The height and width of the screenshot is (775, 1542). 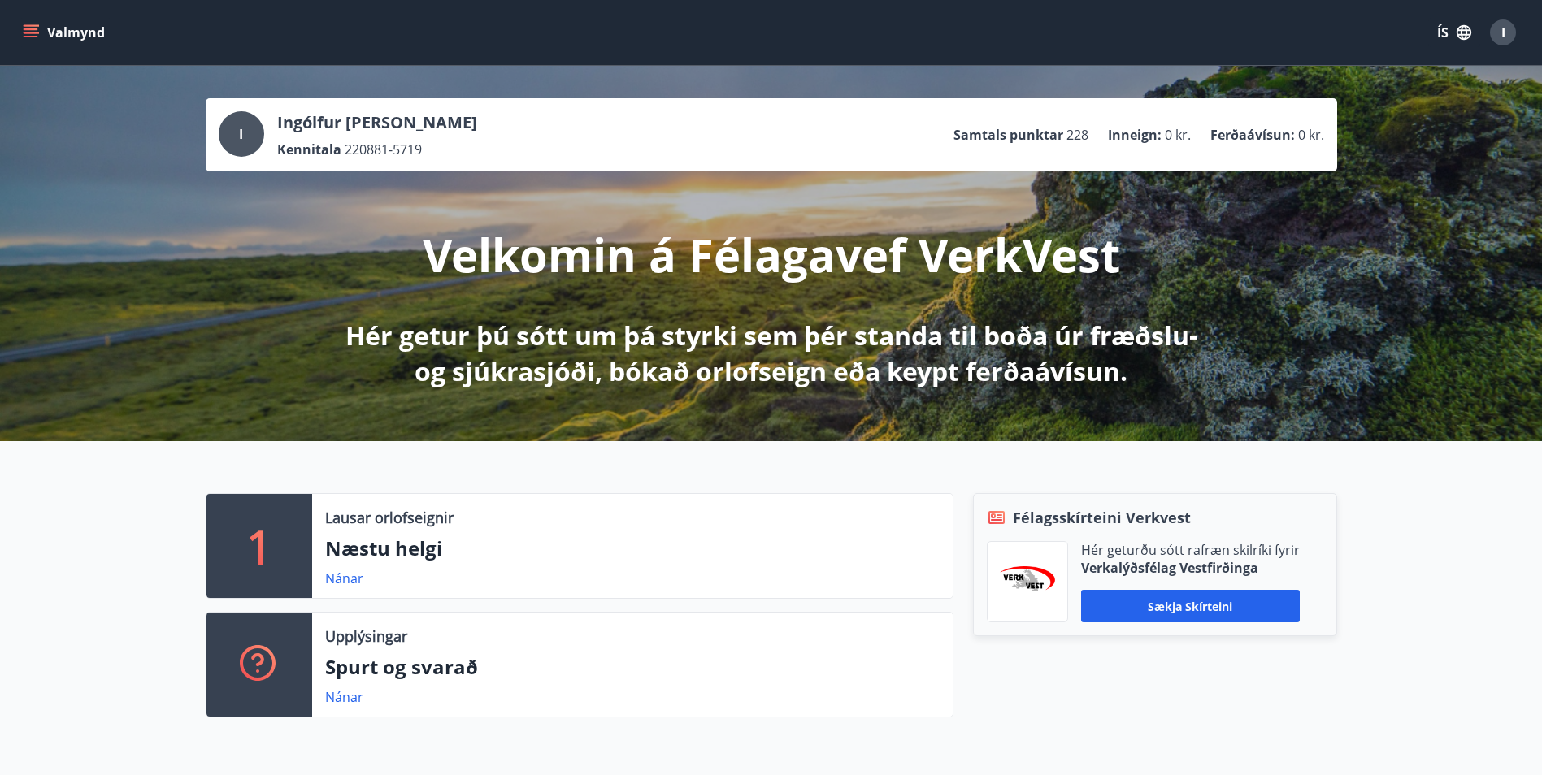 What do you see at coordinates (1253, 135) in the screenshot?
I see `p: Ferðaávísun :` at bounding box center [1253, 135].